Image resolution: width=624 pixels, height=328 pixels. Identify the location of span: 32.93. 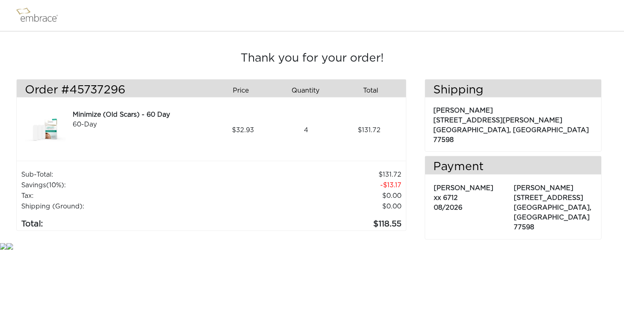
(243, 130).